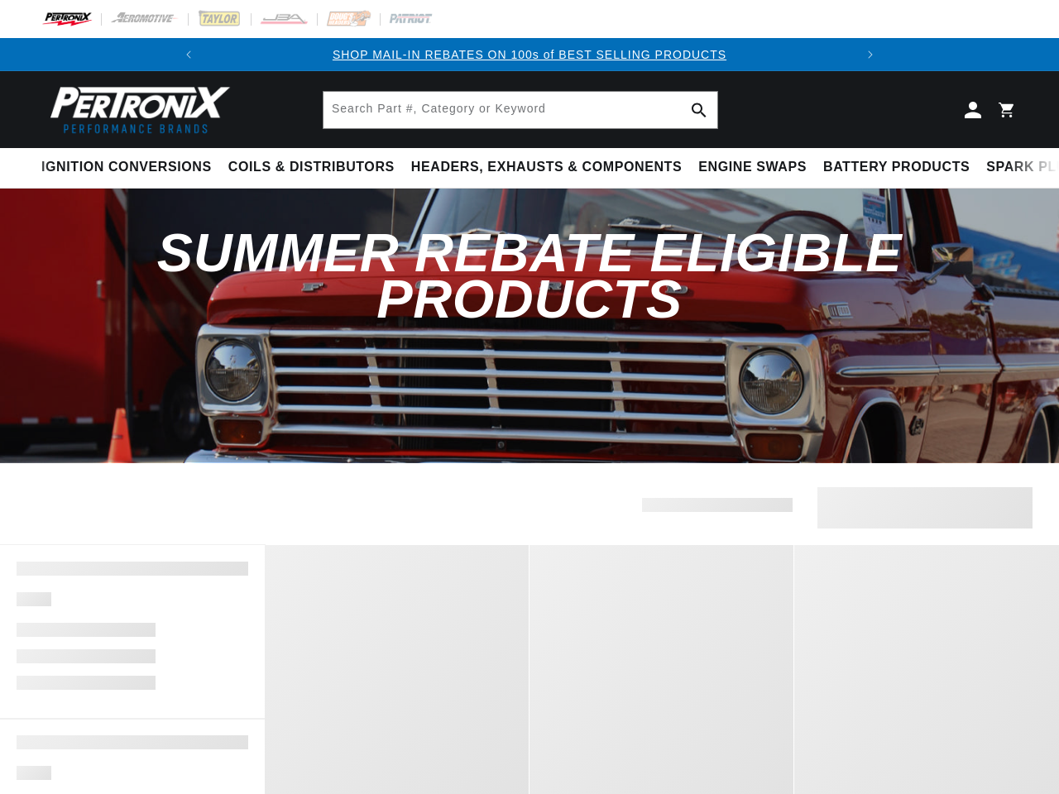 The height and width of the screenshot is (794, 1059). Describe the element at coordinates (127, 167) in the screenshot. I see `span: Ignition Conversions` at that location.